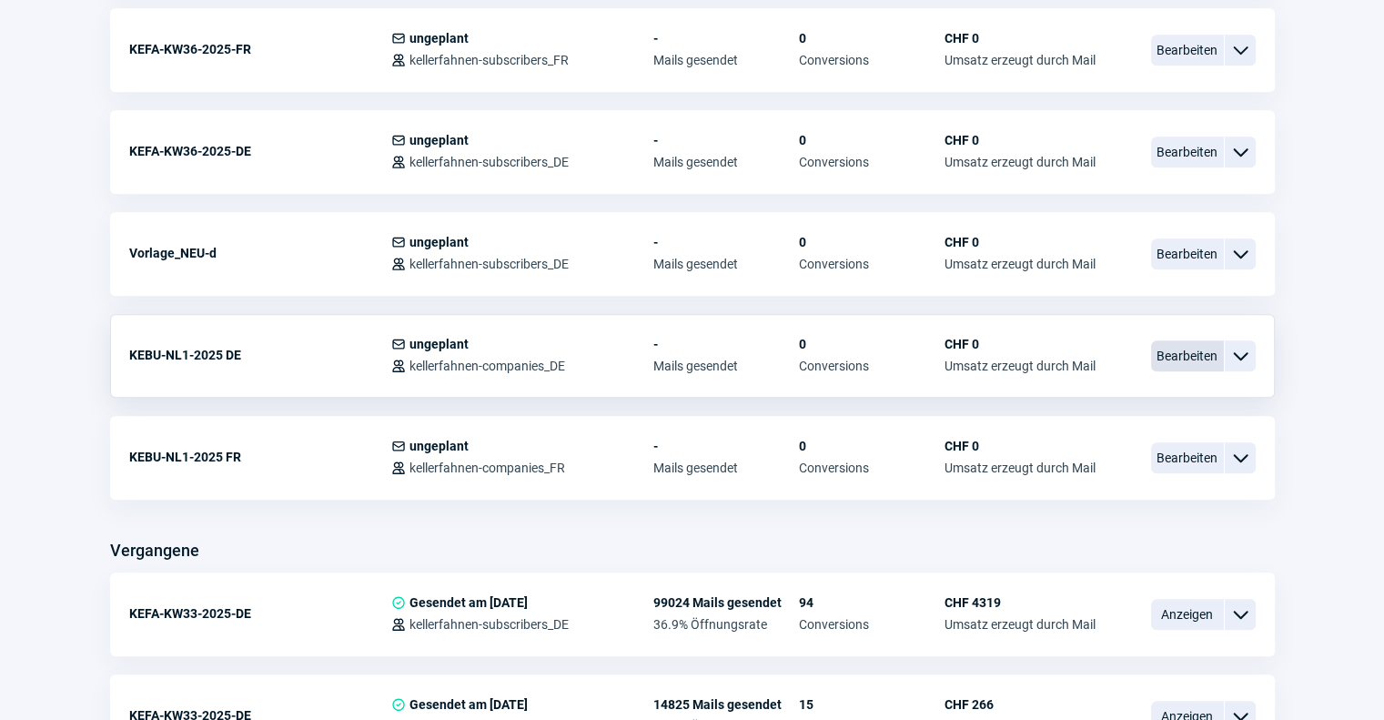  What do you see at coordinates (726, 602) in the screenshot?
I see `span: 99024 Mails gesendet` at bounding box center [726, 602].